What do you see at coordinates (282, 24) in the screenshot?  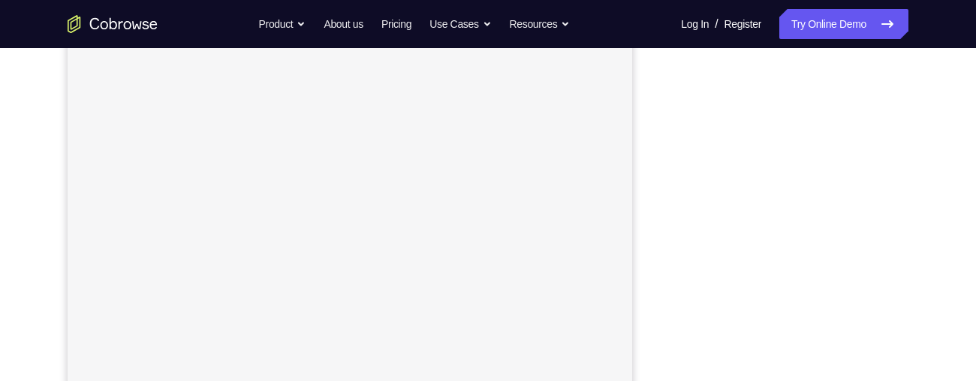 I see `button: Product` at bounding box center [282, 24].